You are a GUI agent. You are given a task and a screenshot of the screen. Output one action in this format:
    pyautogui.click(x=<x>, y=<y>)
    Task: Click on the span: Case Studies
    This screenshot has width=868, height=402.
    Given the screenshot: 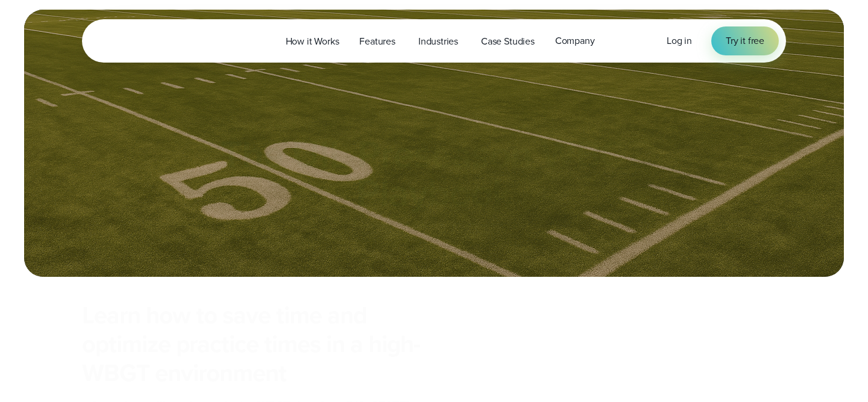 What is the action you would take?
    pyautogui.click(x=507, y=42)
    